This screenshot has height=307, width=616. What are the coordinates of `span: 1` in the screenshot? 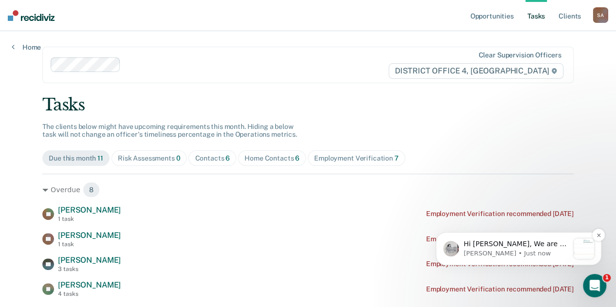 It's located at (607, 278).